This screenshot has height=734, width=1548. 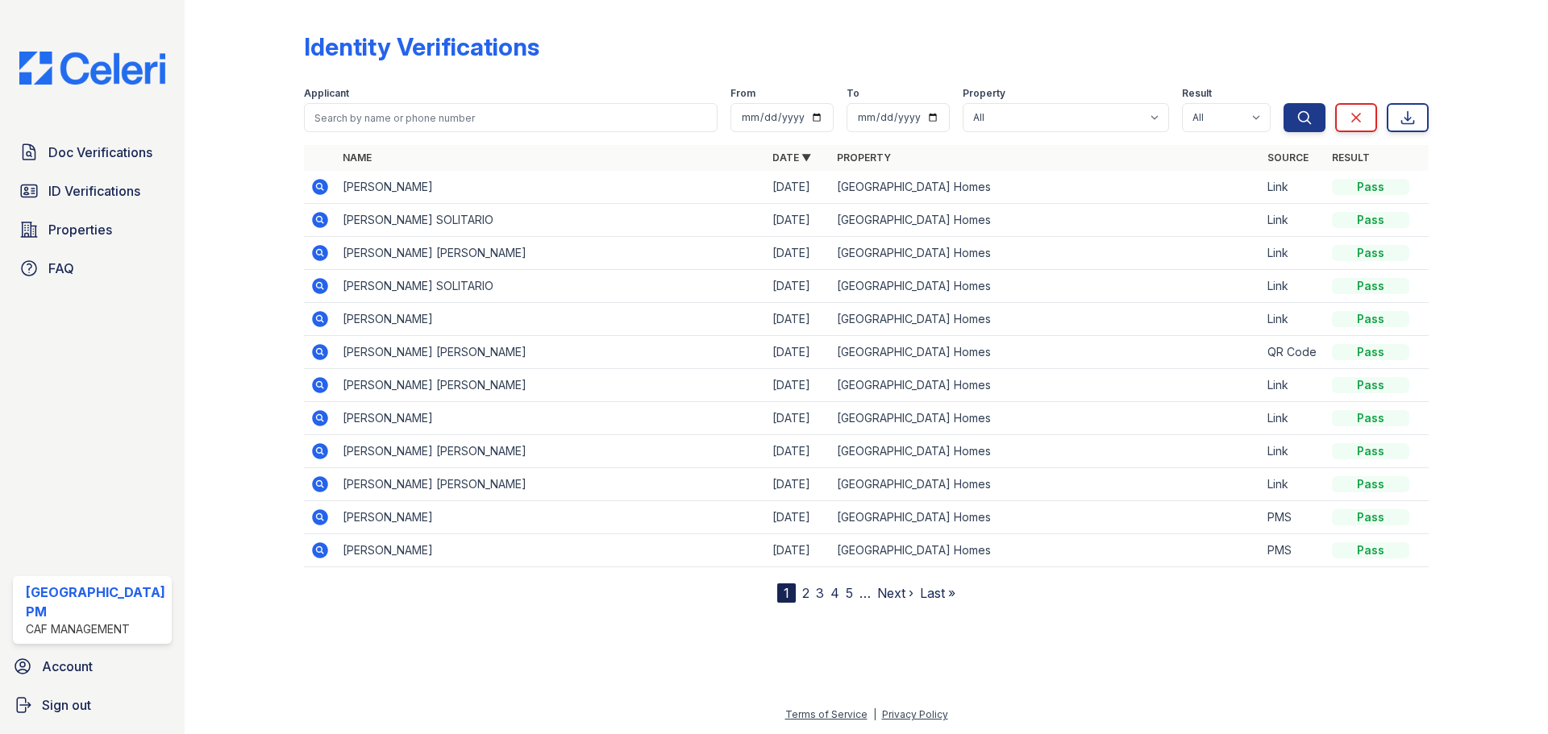 I want to click on a: Properties, so click(x=92, y=230).